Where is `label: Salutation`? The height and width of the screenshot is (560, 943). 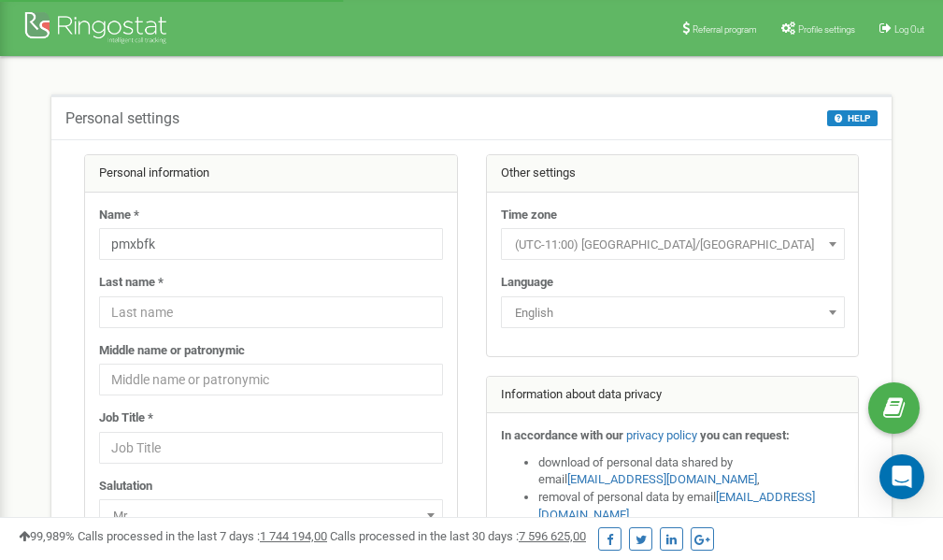 label: Salutation is located at coordinates (125, 486).